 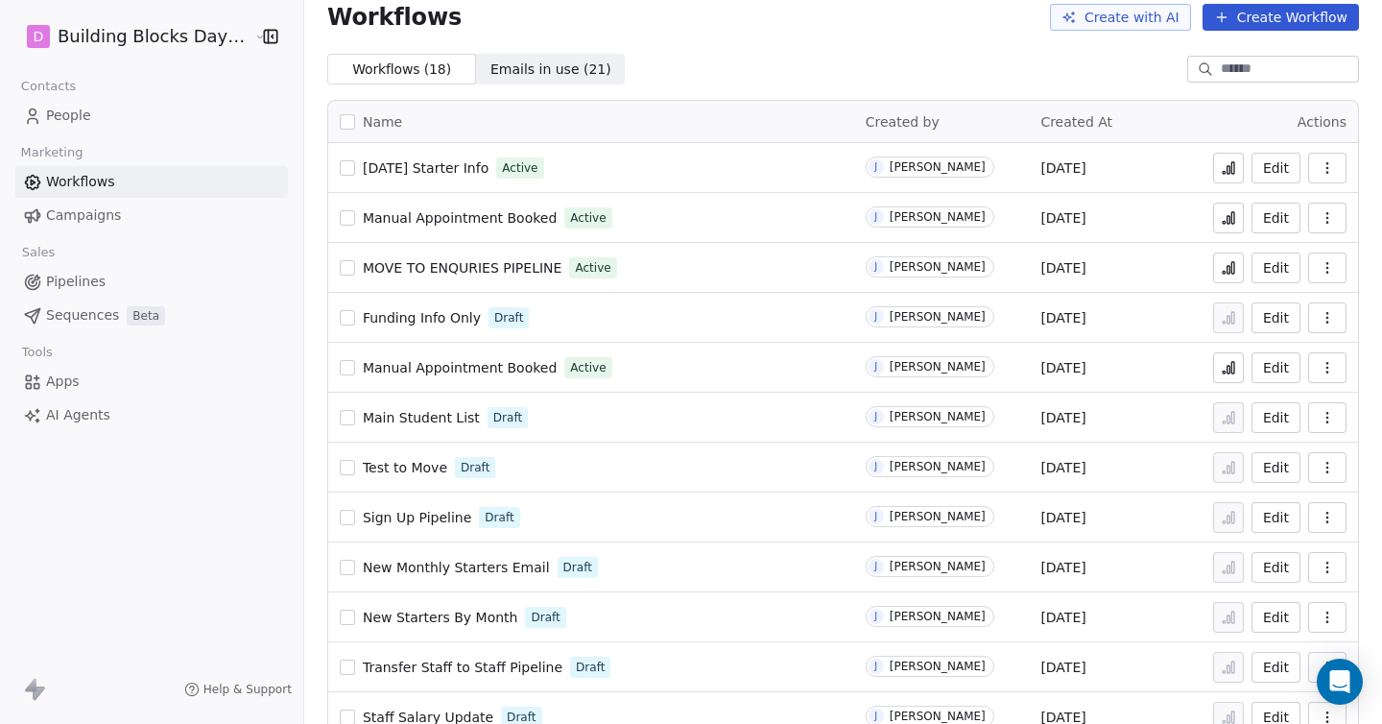 I want to click on a: Workflows, so click(x=152, y=181).